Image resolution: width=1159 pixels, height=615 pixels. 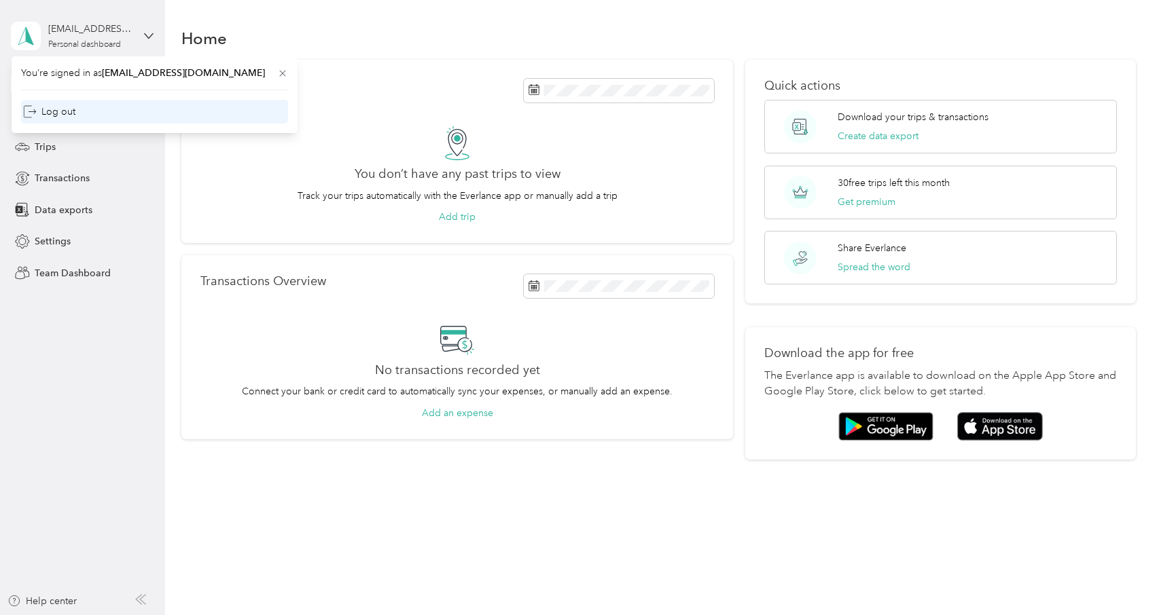 What do you see at coordinates (42, 601) in the screenshot?
I see `div: Help center` at bounding box center [42, 601].